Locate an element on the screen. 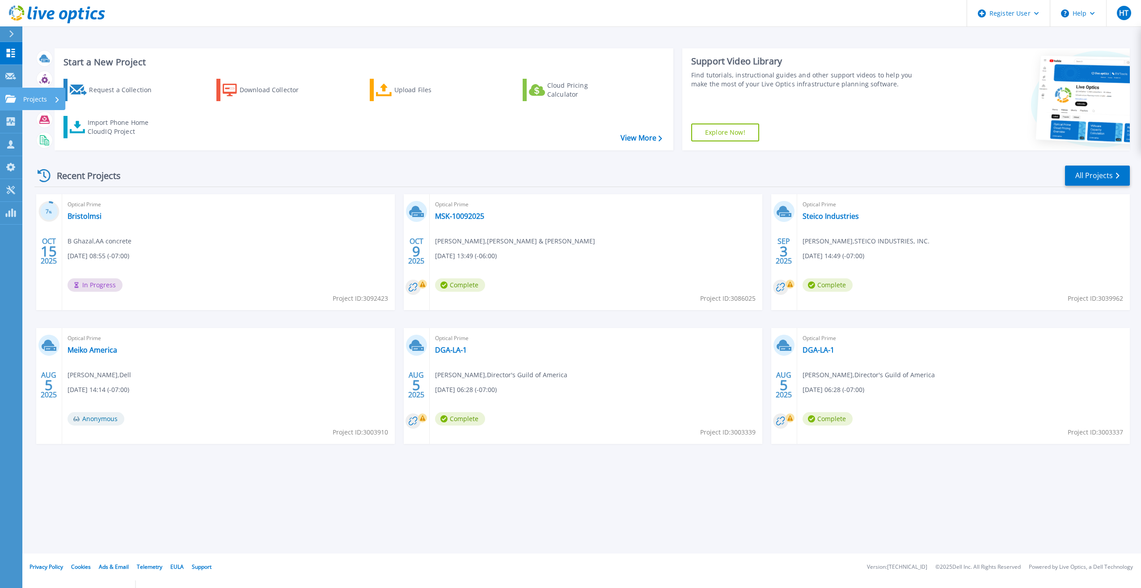 Image resolution: width=1141 pixels, height=588 pixels. a: All Projects is located at coordinates (1097, 175).